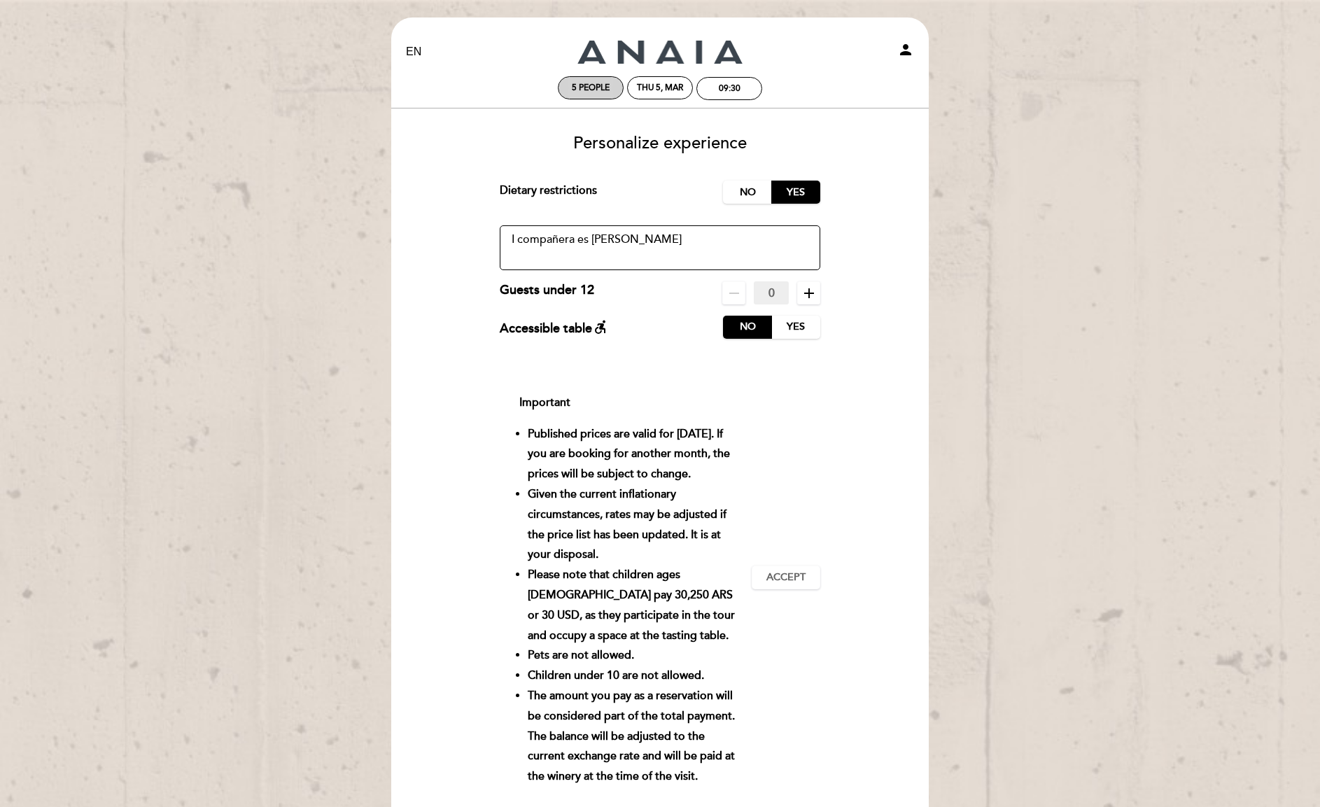 This screenshot has width=1320, height=807. I want to click on li: The amount you pay as a reservation will be considered part of the total payment. The balance wil..., so click(634, 736).